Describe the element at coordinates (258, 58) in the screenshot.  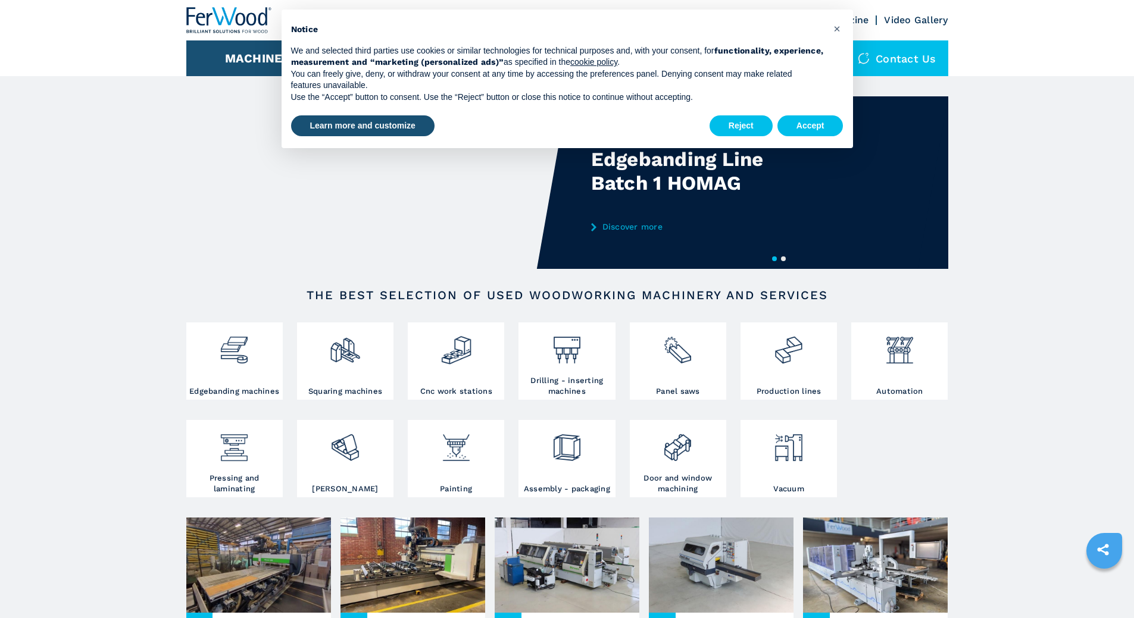
I see `button: Machines` at that location.